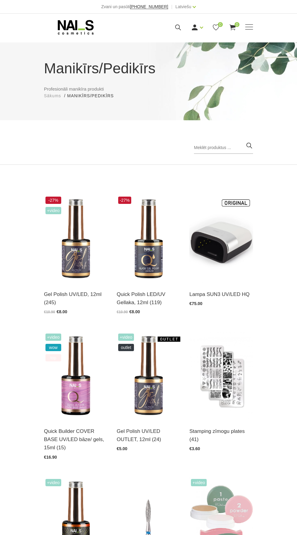 Image resolution: width=297 pixels, height=535 pixels. What do you see at coordinates (221, 435) in the screenshot?
I see `a: Stamping zīmogu plates (41)` at bounding box center [221, 435].